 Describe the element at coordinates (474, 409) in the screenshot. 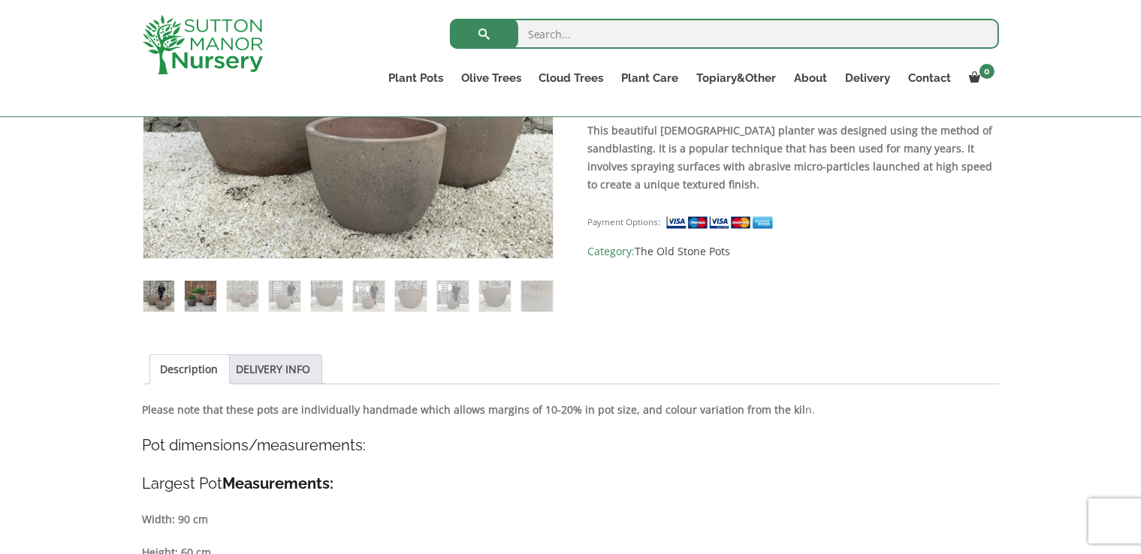

I see `strong: Please note that these pots are individually handmade which allows margins of 10-20% in pot size,...` at that location.